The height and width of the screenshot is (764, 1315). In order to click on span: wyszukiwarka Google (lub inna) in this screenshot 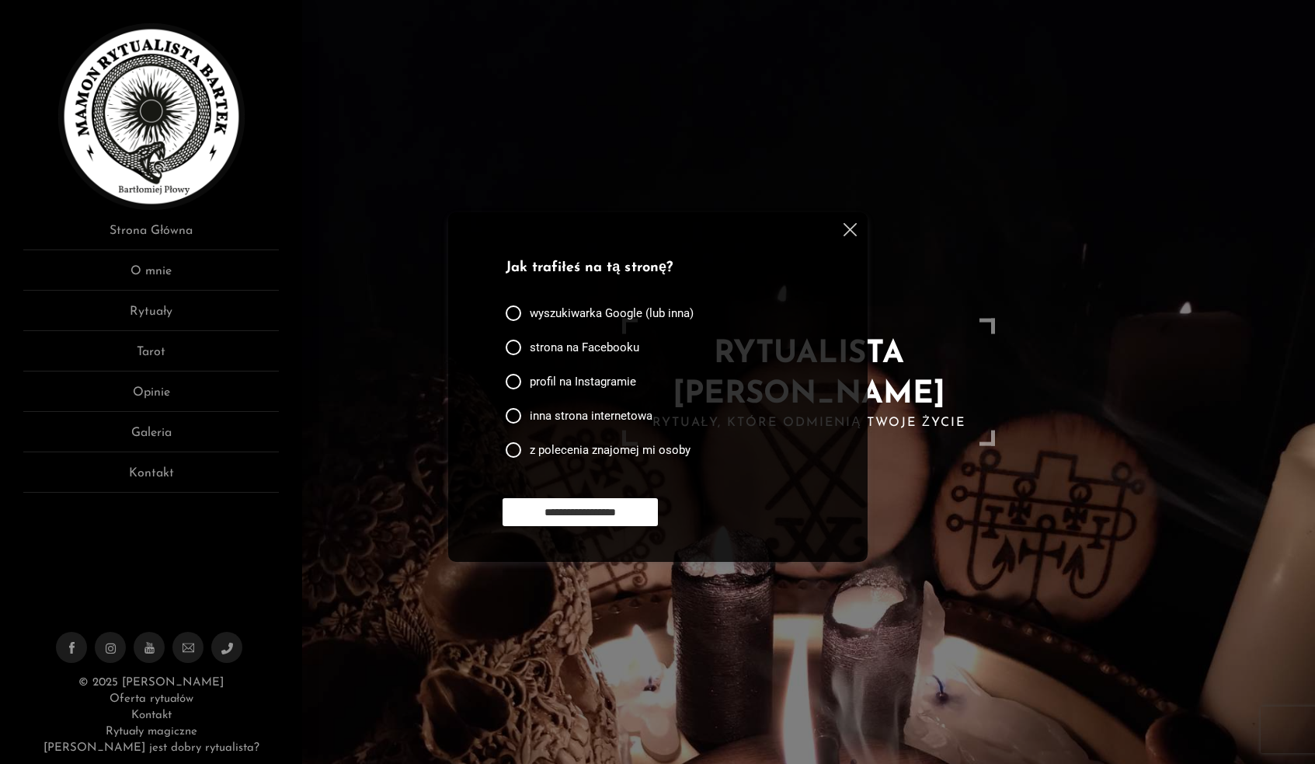, I will do `click(611, 313)`.